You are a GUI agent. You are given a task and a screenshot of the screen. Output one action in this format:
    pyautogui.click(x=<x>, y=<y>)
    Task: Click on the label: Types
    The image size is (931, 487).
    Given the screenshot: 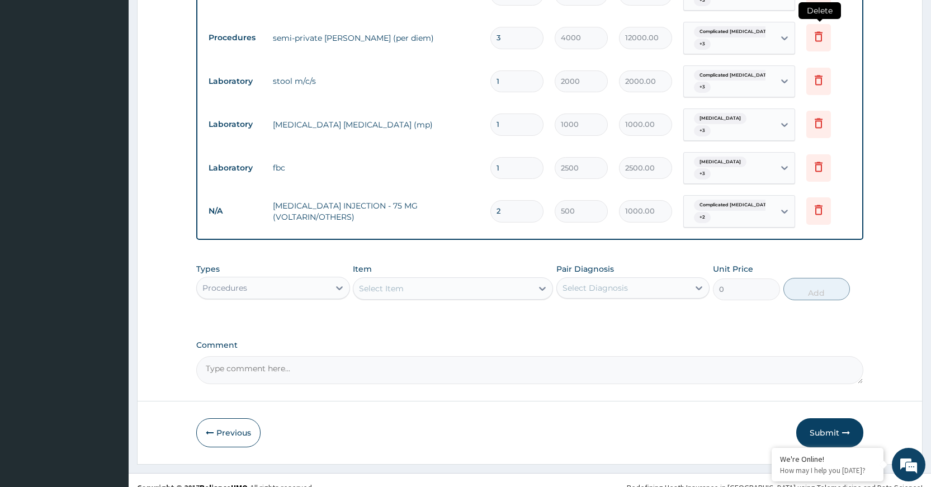 What is the action you would take?
    pyautogui.click(x=208, y=269)
    